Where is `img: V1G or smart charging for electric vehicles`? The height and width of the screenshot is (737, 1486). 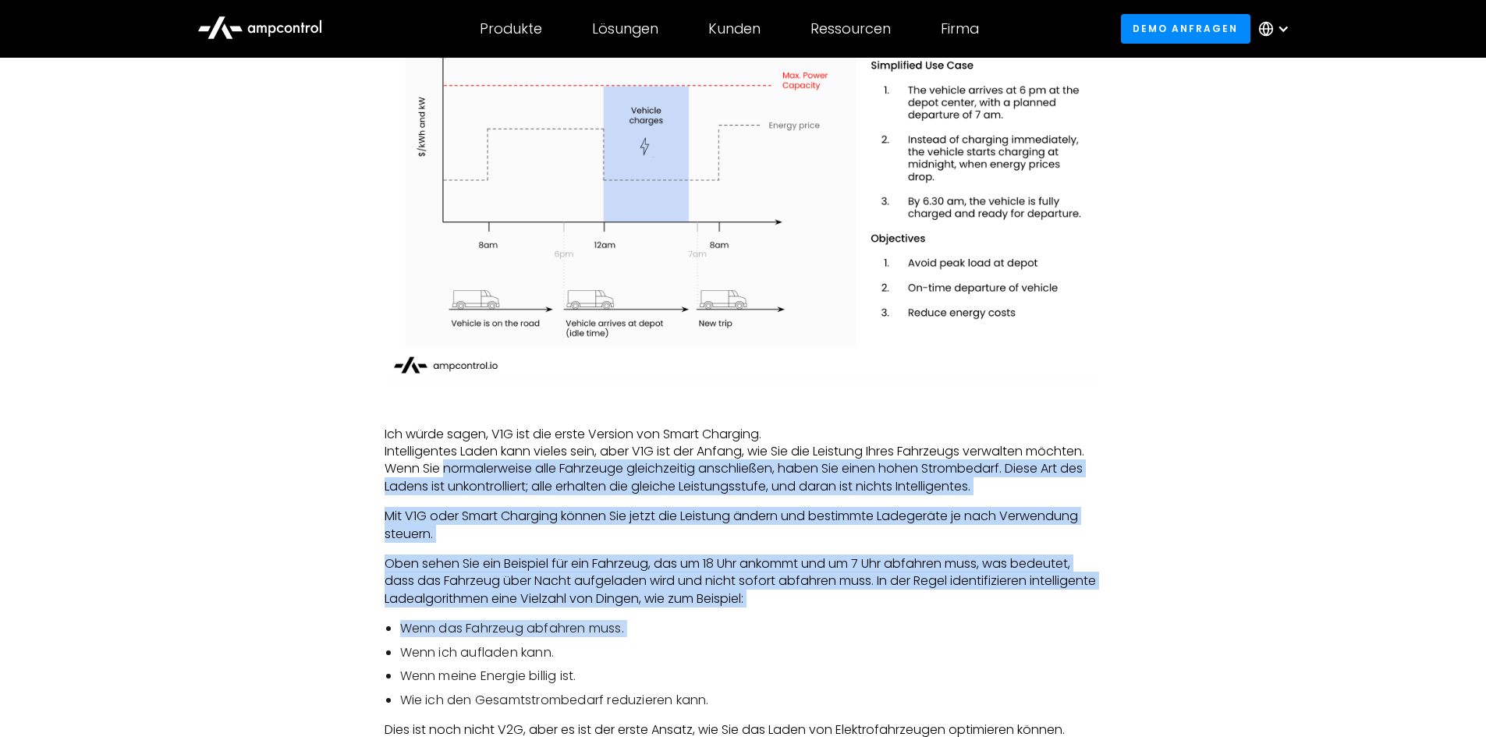
img: V1G or smart charging for electric vehicles is located at coordinates (743, 205).